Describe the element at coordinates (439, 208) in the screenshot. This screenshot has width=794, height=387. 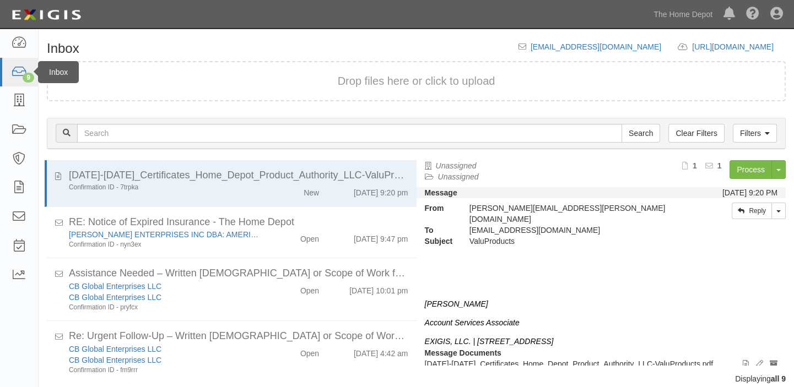
I see `strong: From` at that location.